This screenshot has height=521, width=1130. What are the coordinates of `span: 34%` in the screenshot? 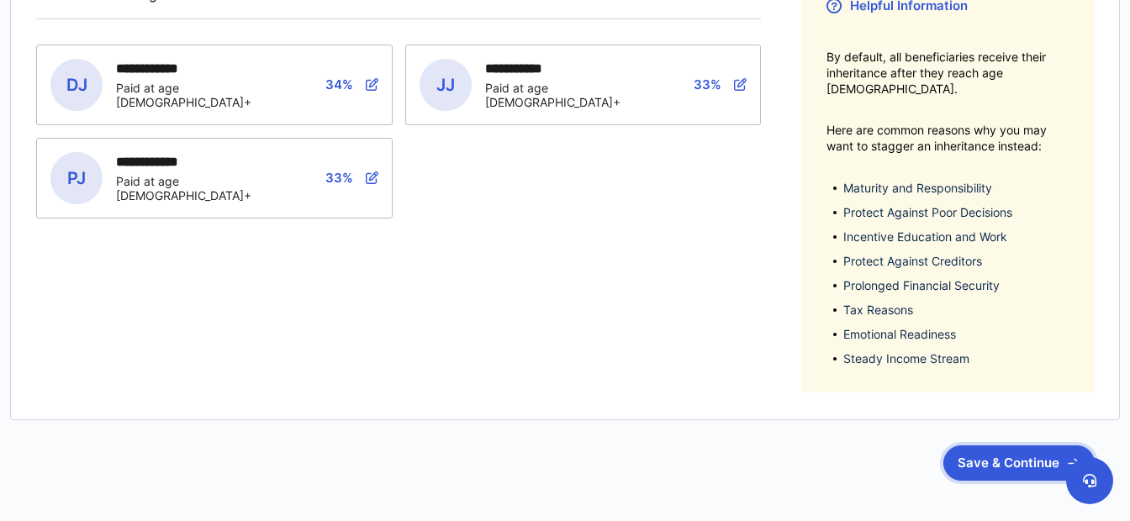 It's located at (339, 84).